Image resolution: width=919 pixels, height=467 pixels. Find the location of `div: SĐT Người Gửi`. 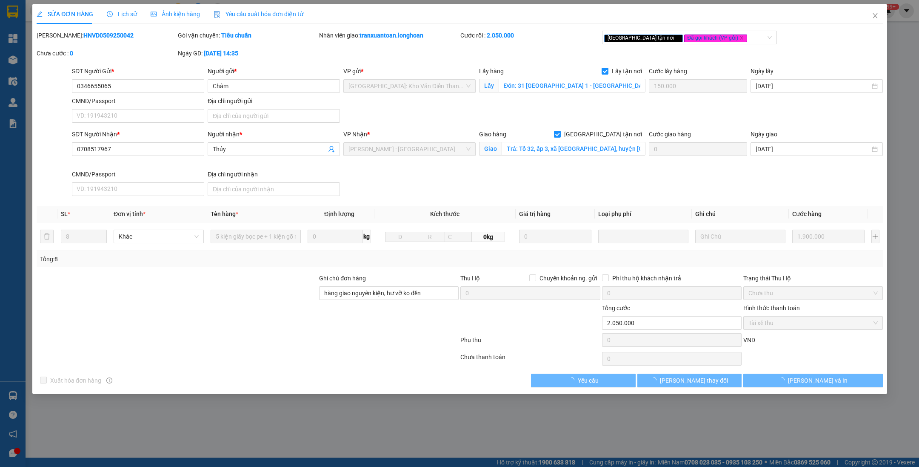

div: SĐT Người Gửi is located at coordinates (138, 71).